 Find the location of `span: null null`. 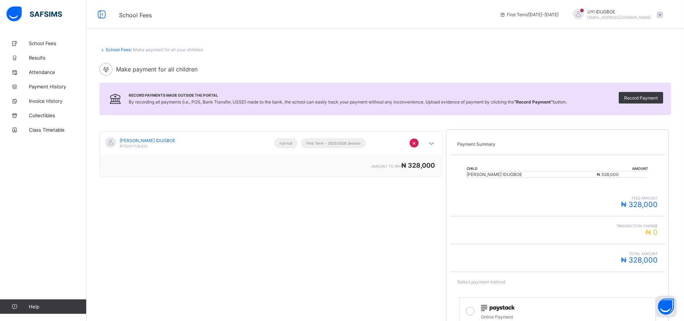

span: null null is located at coordinates (285, 143).